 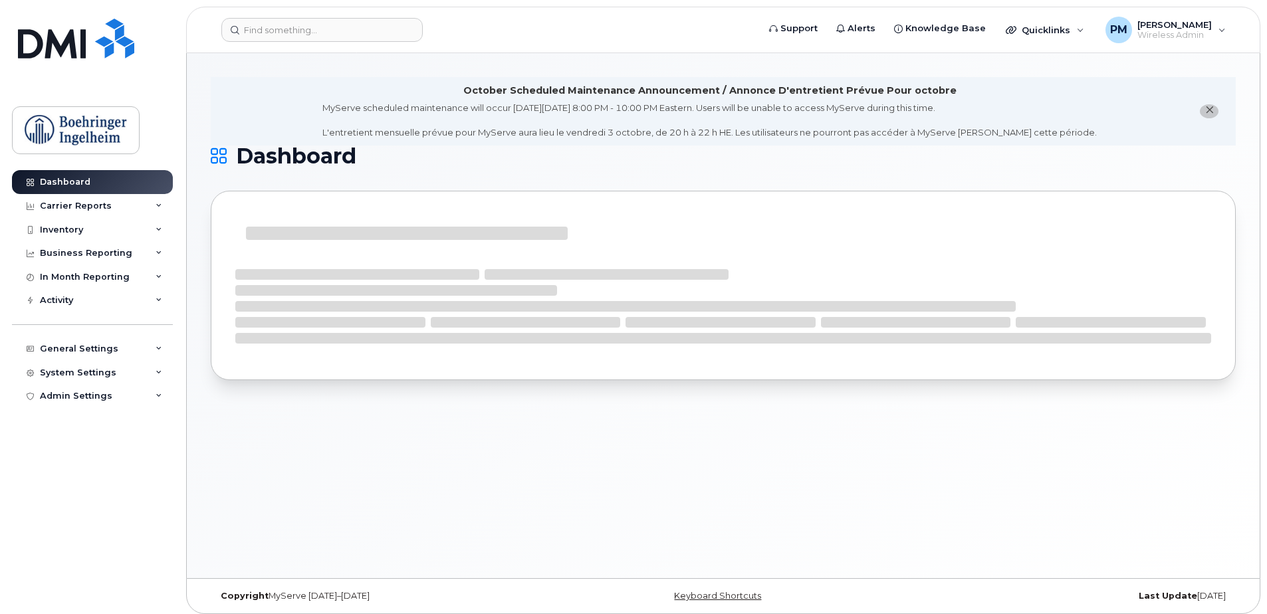 I want to click on a: Keyboard Shortcuts, so click(x=717, y=596).